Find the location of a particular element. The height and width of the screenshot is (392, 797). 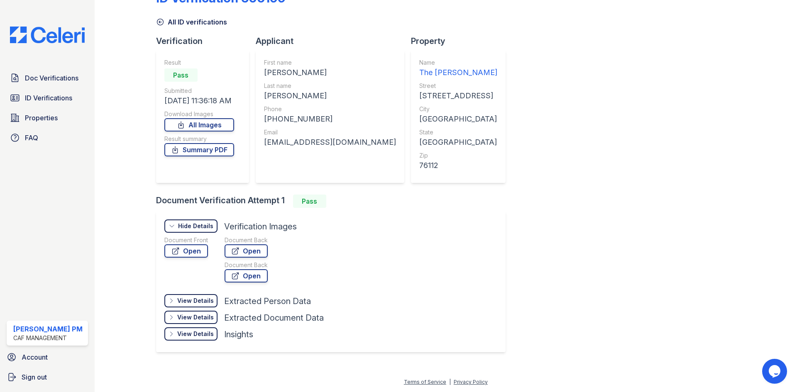

div: Street is located at coordinates (458, 86).